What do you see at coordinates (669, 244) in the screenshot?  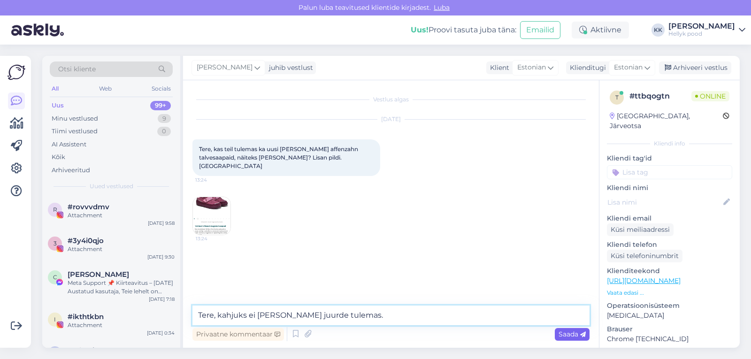 I see `p: Kliendi telefon` at bounding box center [669, 244].